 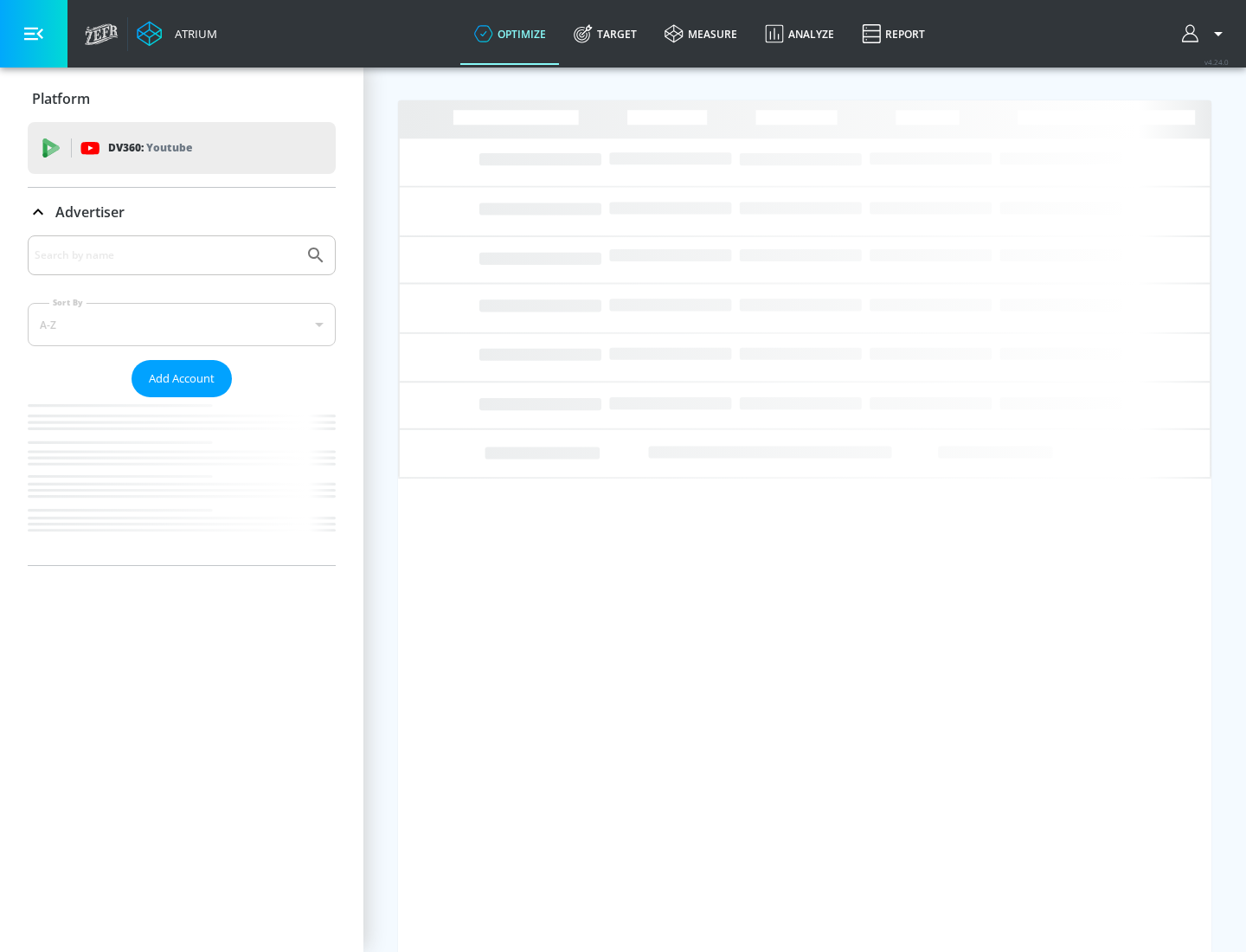 What do you see at coordinates (1217, 61) in the screenshot?
I see `span: v 4.24.0` at bounding box center [1217, 61].